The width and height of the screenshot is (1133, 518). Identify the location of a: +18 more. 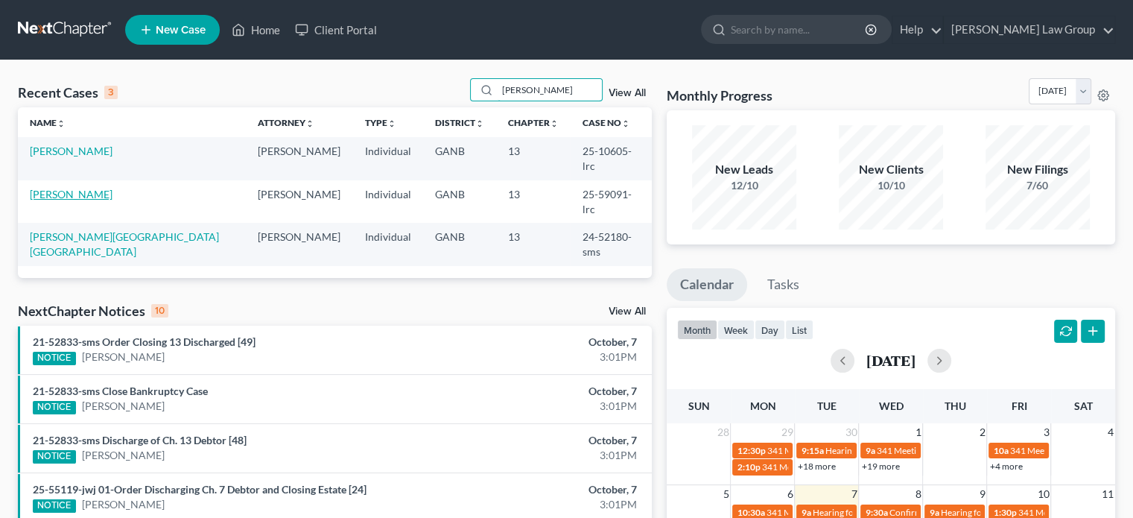
(816, 466).